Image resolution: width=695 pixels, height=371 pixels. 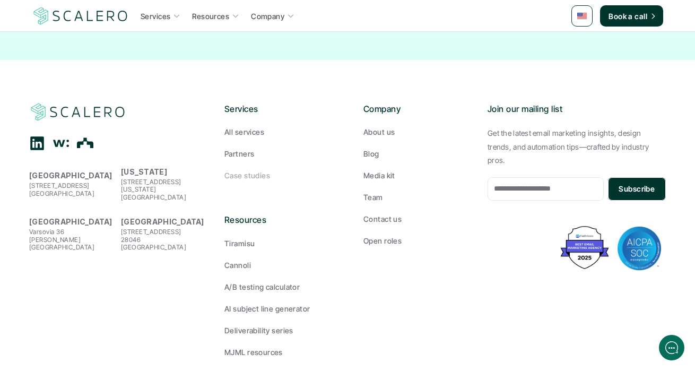 I want to click on div: Linkedin, so click(x=37, y=143).